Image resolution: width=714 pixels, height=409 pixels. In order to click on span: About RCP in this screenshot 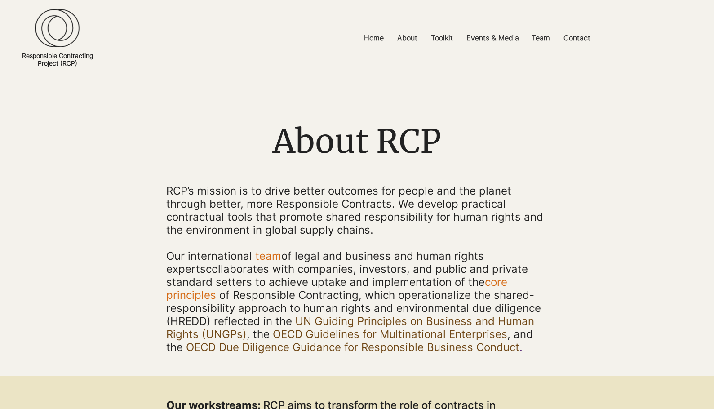, I will do `click(357, 141)`.